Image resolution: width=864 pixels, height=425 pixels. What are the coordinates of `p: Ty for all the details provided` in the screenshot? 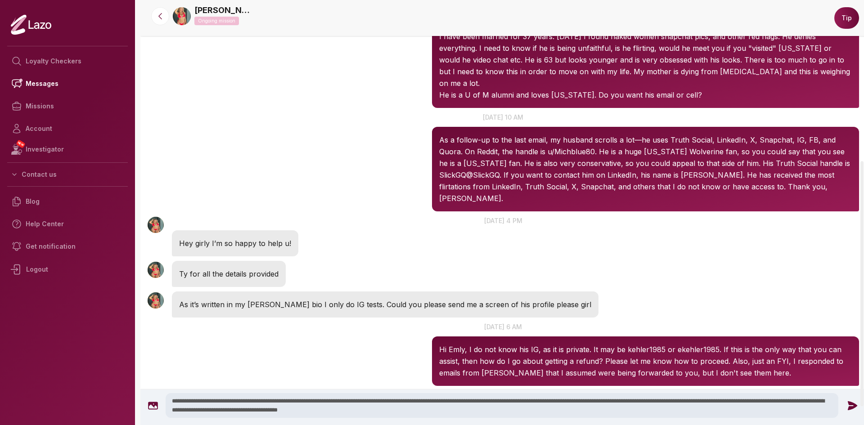 It's located at (229, 274).